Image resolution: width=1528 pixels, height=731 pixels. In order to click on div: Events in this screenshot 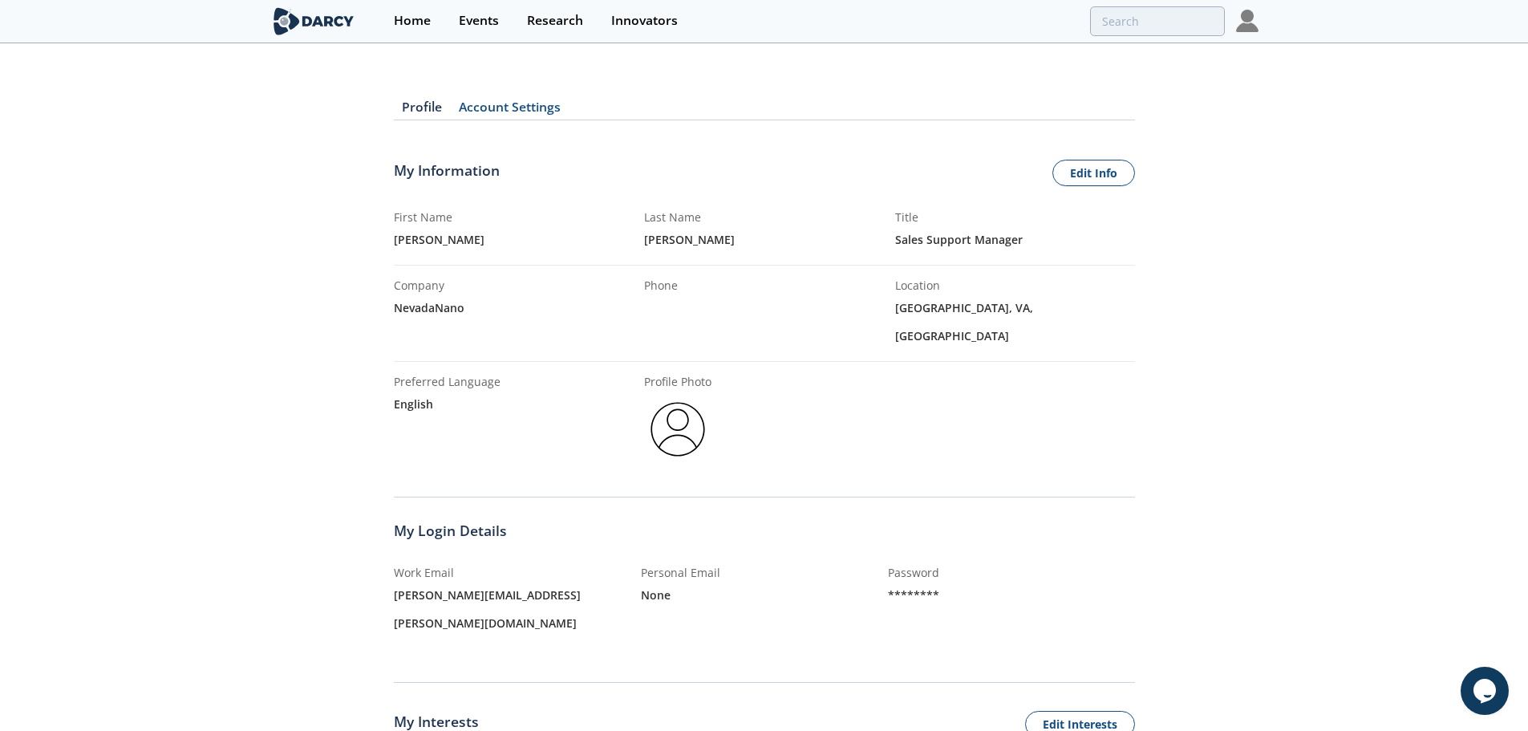, I will do `click(479, 21)`.